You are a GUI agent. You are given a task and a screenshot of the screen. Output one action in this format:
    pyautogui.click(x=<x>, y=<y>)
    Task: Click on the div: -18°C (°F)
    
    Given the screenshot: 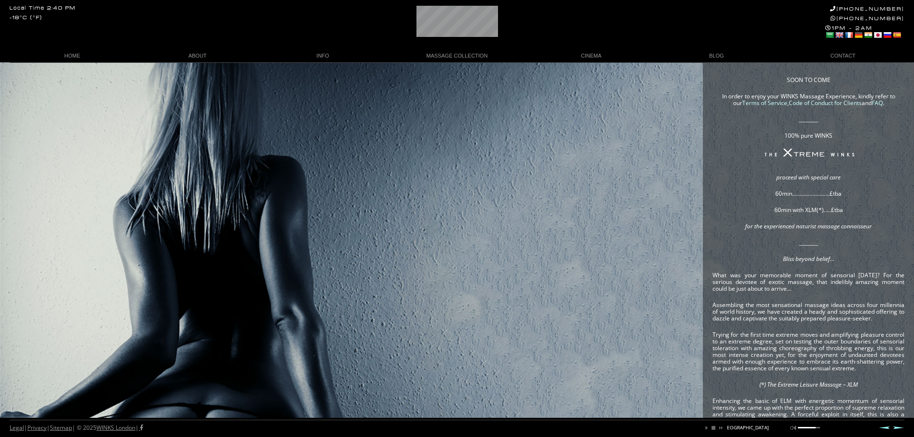 What is the action you would take?
    pyautogui.click(x=26, y=18)
    